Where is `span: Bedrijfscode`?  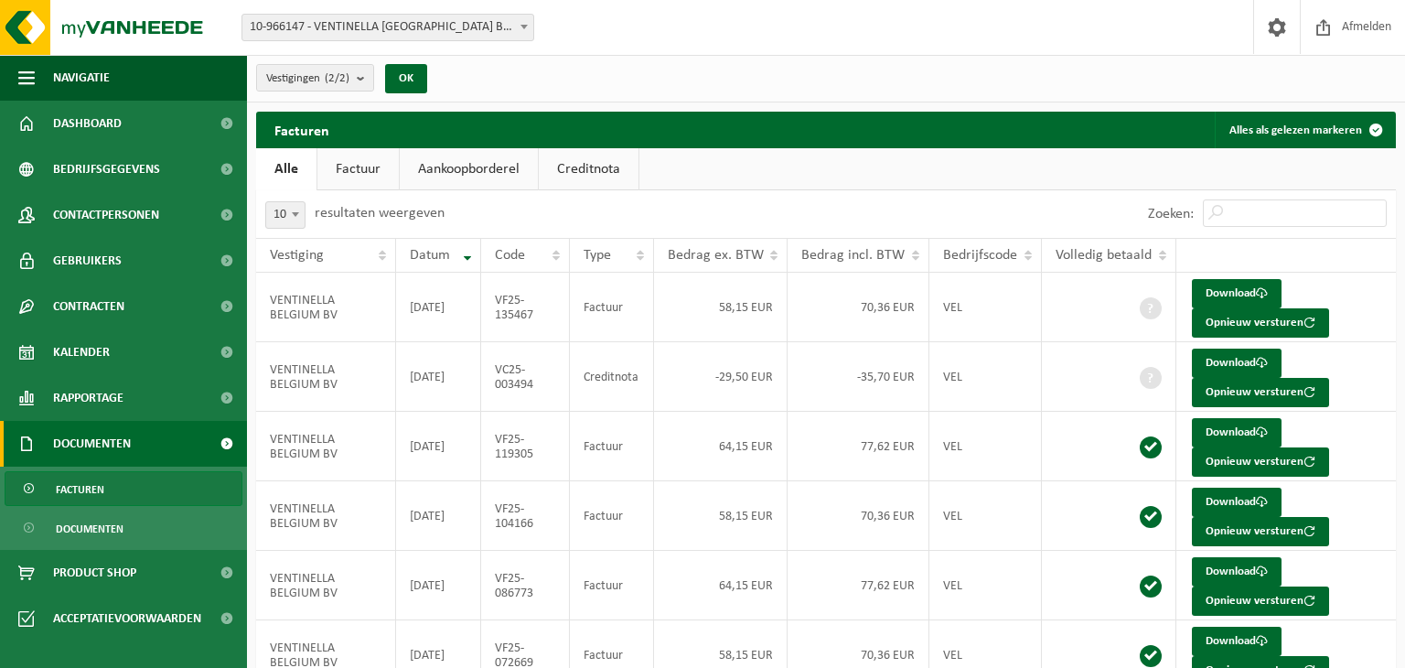
span: Bedrijfscode is located at coordinates (979, 255).